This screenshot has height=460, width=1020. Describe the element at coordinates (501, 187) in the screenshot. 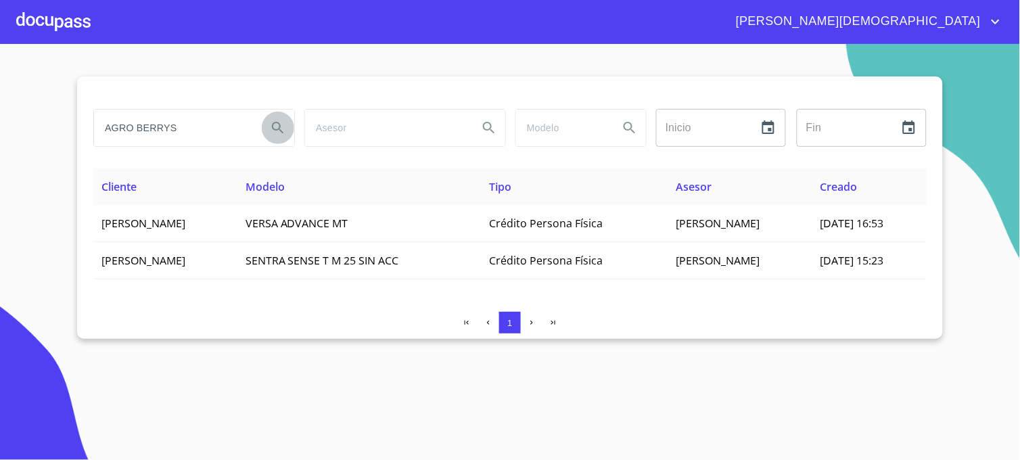

I see `span: Tipo` at that location.